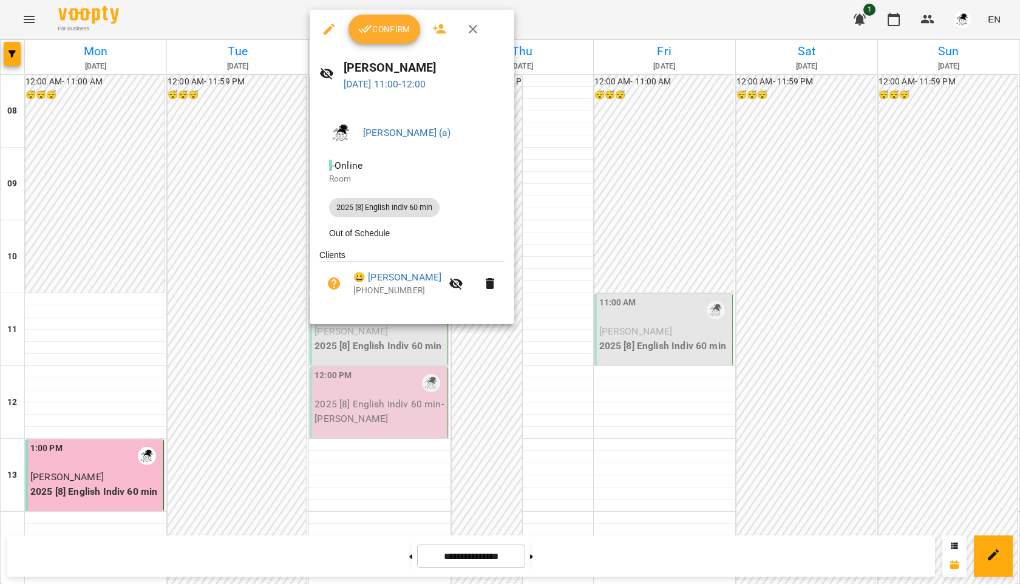  Describe the element at coordinates (334, 284) in the screenshot. I see `button: Unpaid. Bill the attendance?` at that location.